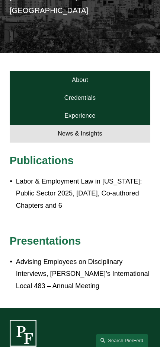 This screenshot has width=160, height=347. What do you see at coordinates (80, 134) in the screenshot?
I see `a: News & Insights` at bounding box center [80, 134].